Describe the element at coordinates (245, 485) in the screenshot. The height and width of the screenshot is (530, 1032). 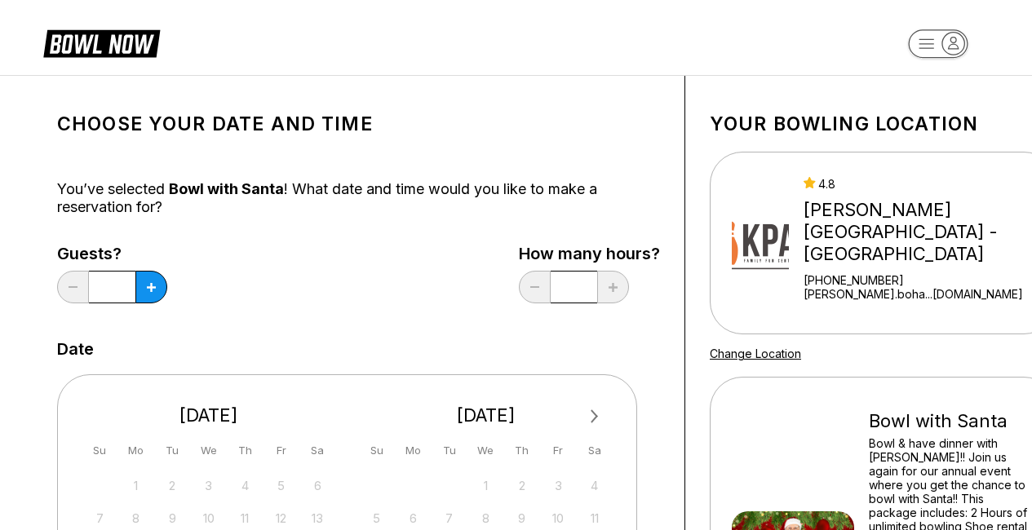
I see `div: Not available Thursday, September 4th, 2025` at that location.